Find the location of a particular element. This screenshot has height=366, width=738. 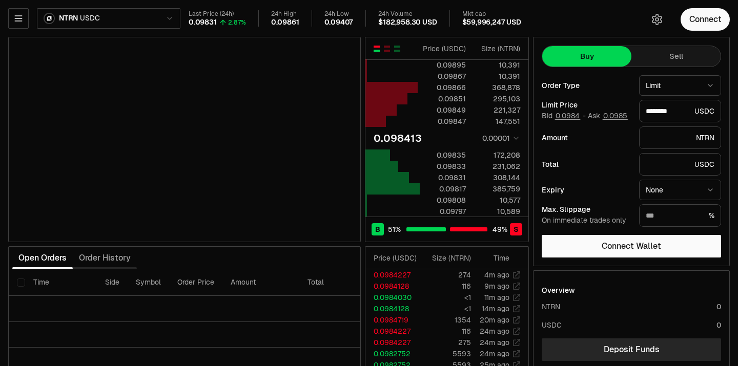

time: 20m ago is located at coordinates (494, 320).